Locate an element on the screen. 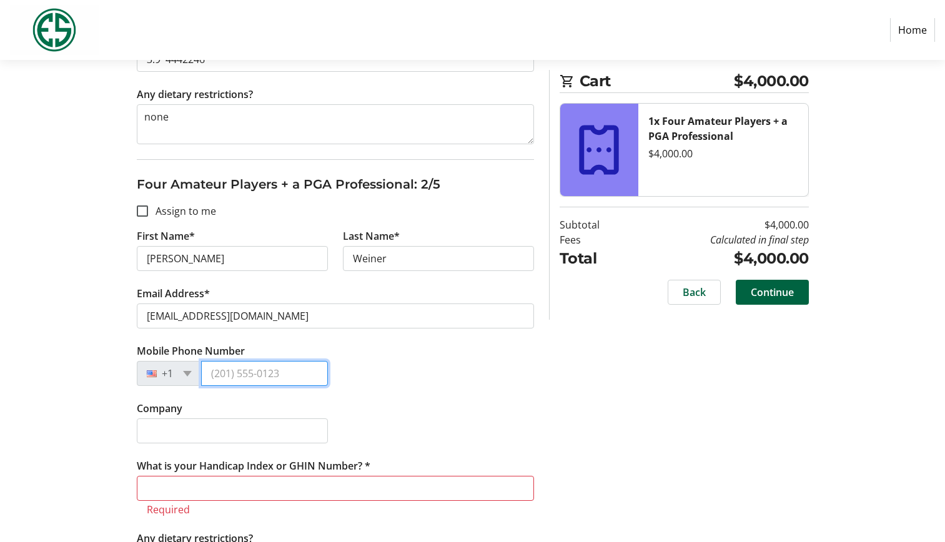 This screenshot has height=542, width=945. strong: 1x Four Amateur Players + a PGA Professional is located at coordinates (718, 129).